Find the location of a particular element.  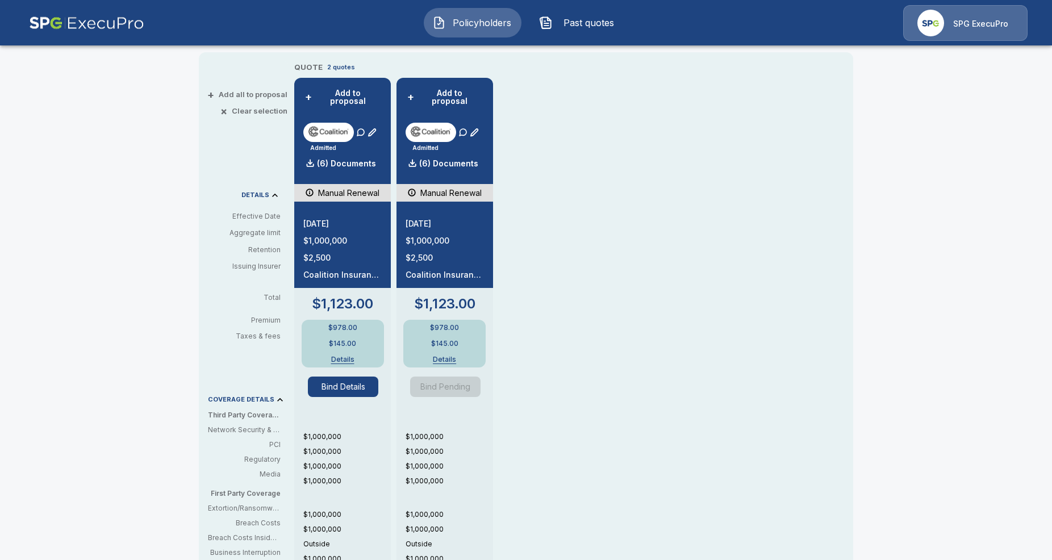

p: Premium is located at coordinates (249, 320).